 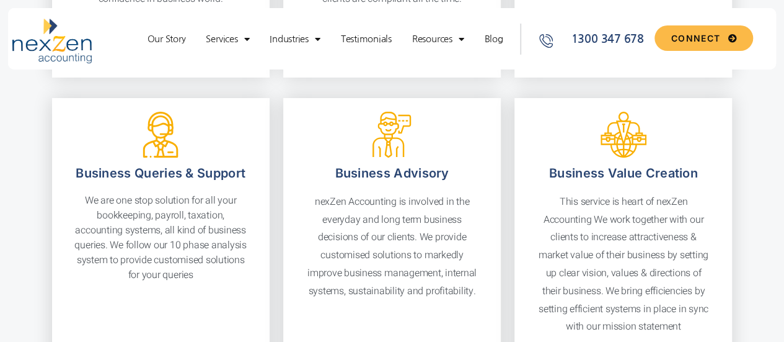 I want to click on a: Resources, so click(x=438, y=39).